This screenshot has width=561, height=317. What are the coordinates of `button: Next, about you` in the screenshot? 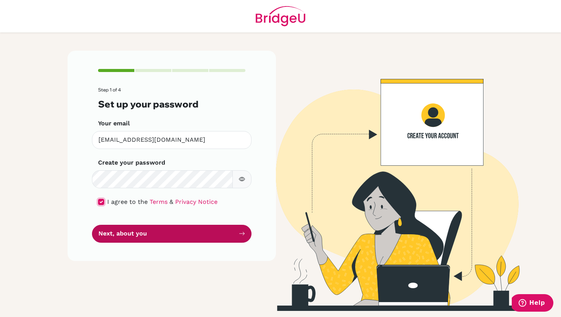 It's located at (172, 234).